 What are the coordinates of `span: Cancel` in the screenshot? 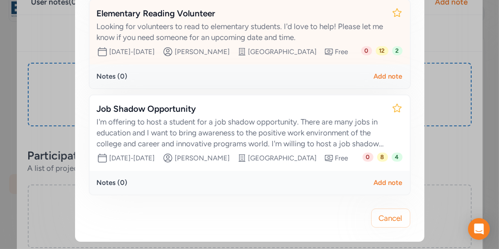 It's located at (391, 219).